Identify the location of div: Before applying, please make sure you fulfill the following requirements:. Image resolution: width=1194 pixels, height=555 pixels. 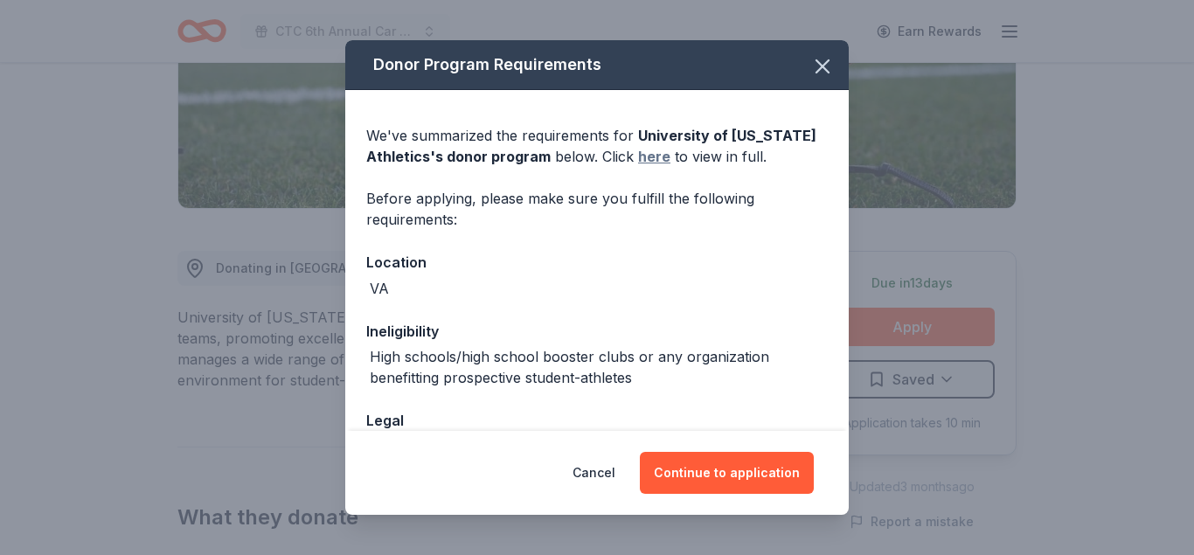
(597, 209).